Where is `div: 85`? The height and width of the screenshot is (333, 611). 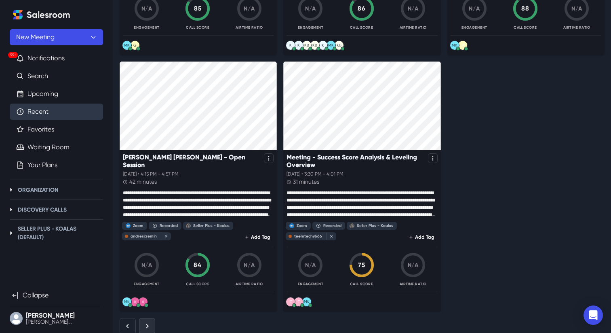 div: 85 is located at coordinates (198, 8).